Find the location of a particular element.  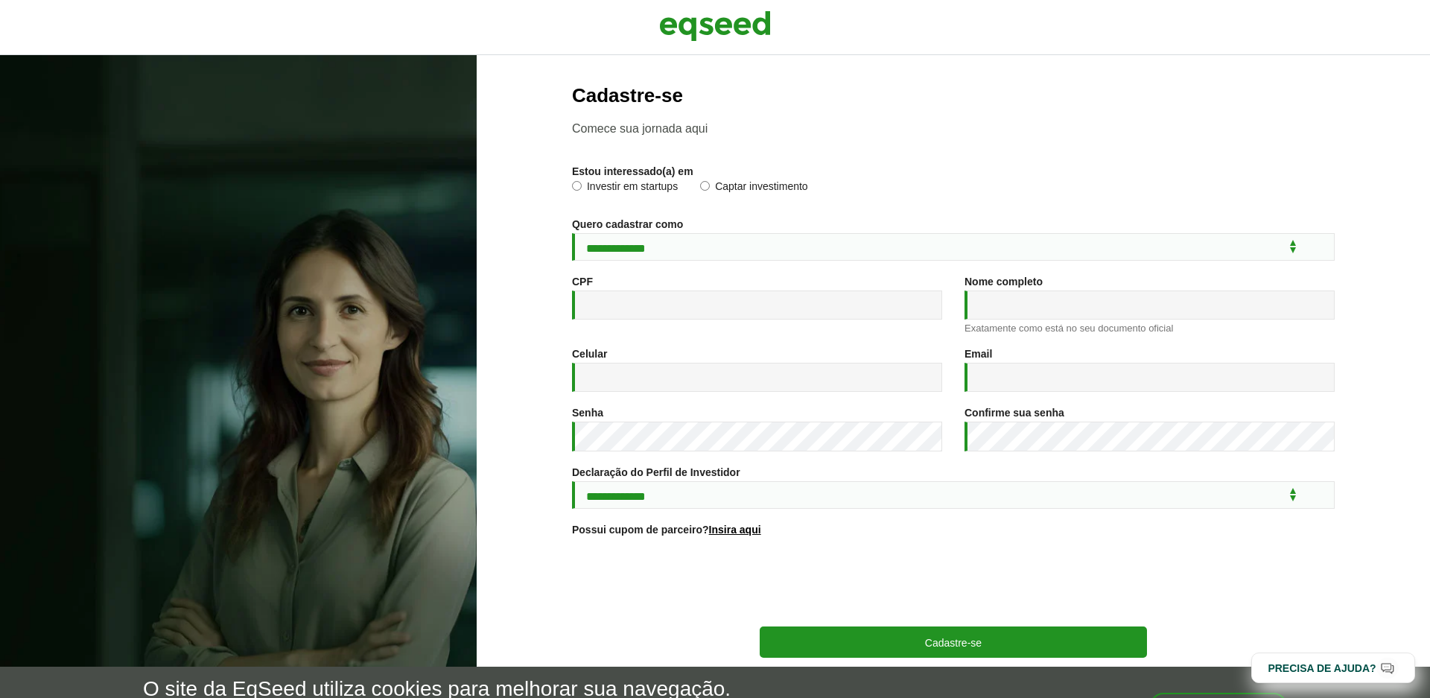

label: Estou interessado(a) em is located at coordinates (632, 171).